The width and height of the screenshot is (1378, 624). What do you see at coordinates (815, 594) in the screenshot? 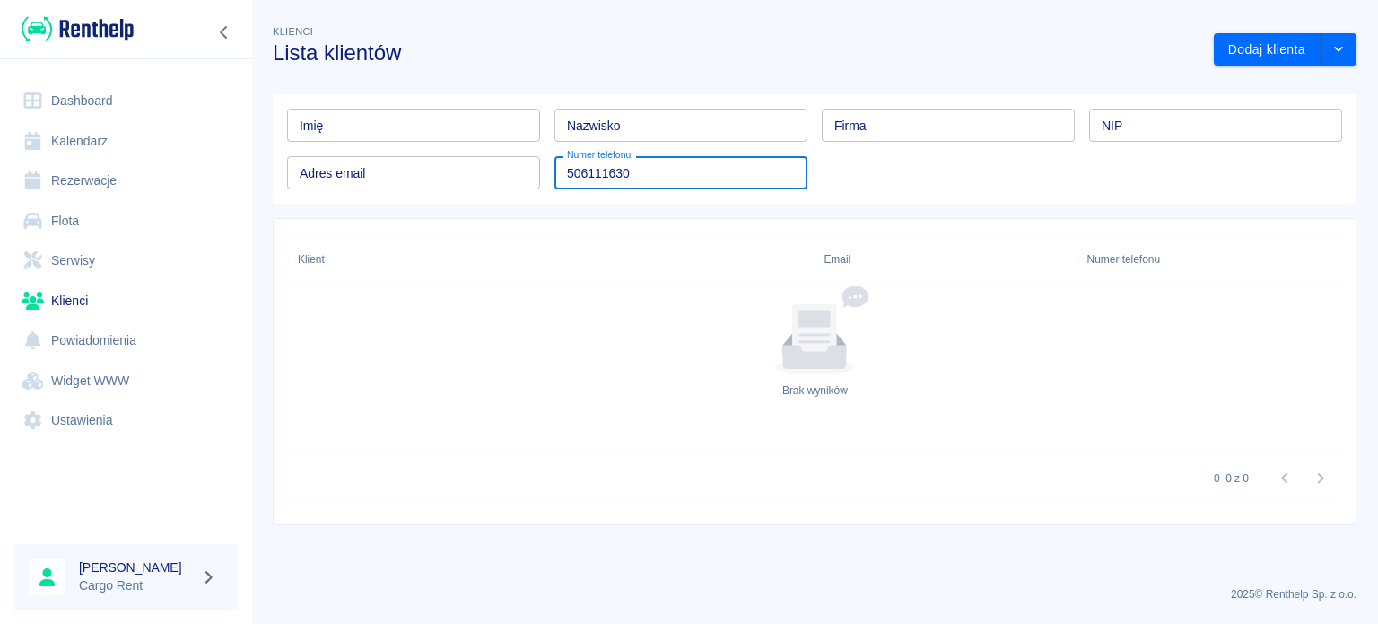
I see `p: 2025 © Renthelp Sp. z o.o.` at bounding box center [815, 594].